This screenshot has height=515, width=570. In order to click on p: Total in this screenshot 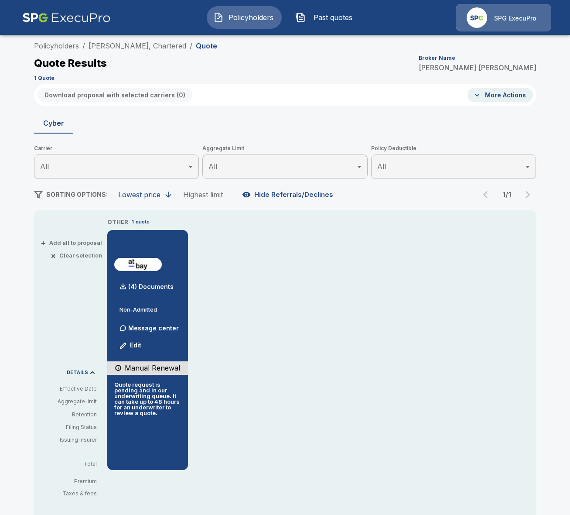, I will do `click(72, 464)`.